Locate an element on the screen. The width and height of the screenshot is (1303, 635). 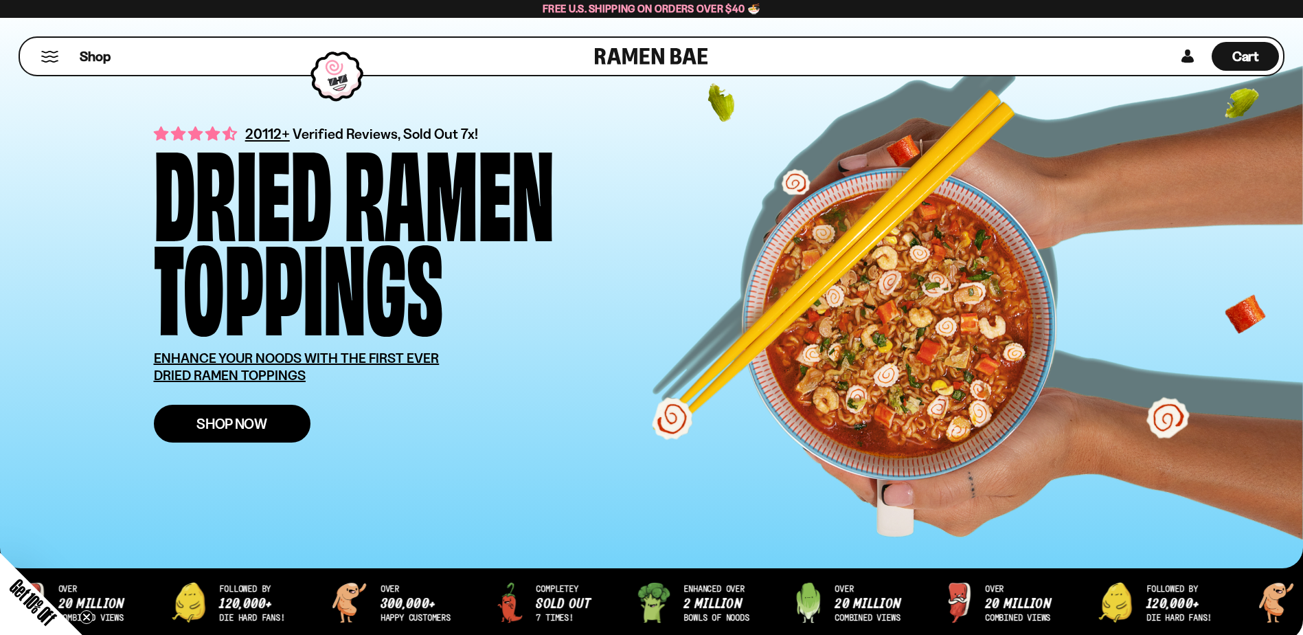
span: Shop Now is located at coordinates (232, 423).